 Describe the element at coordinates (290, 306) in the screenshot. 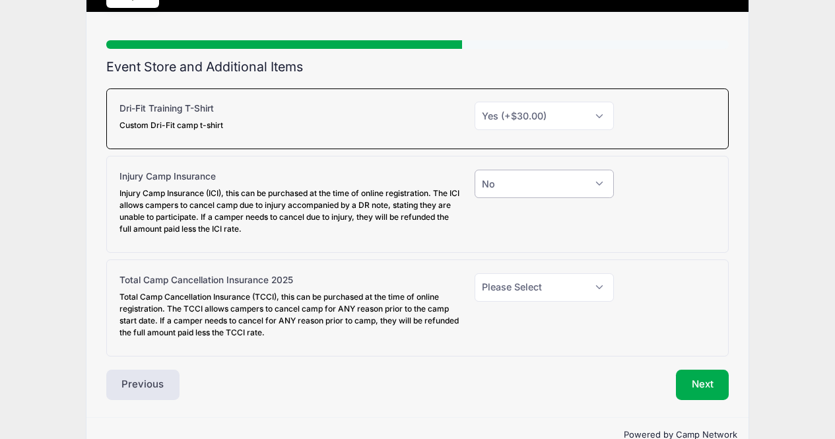

I see `label: Total Camp Cancellation Insurance 2025` at that location.